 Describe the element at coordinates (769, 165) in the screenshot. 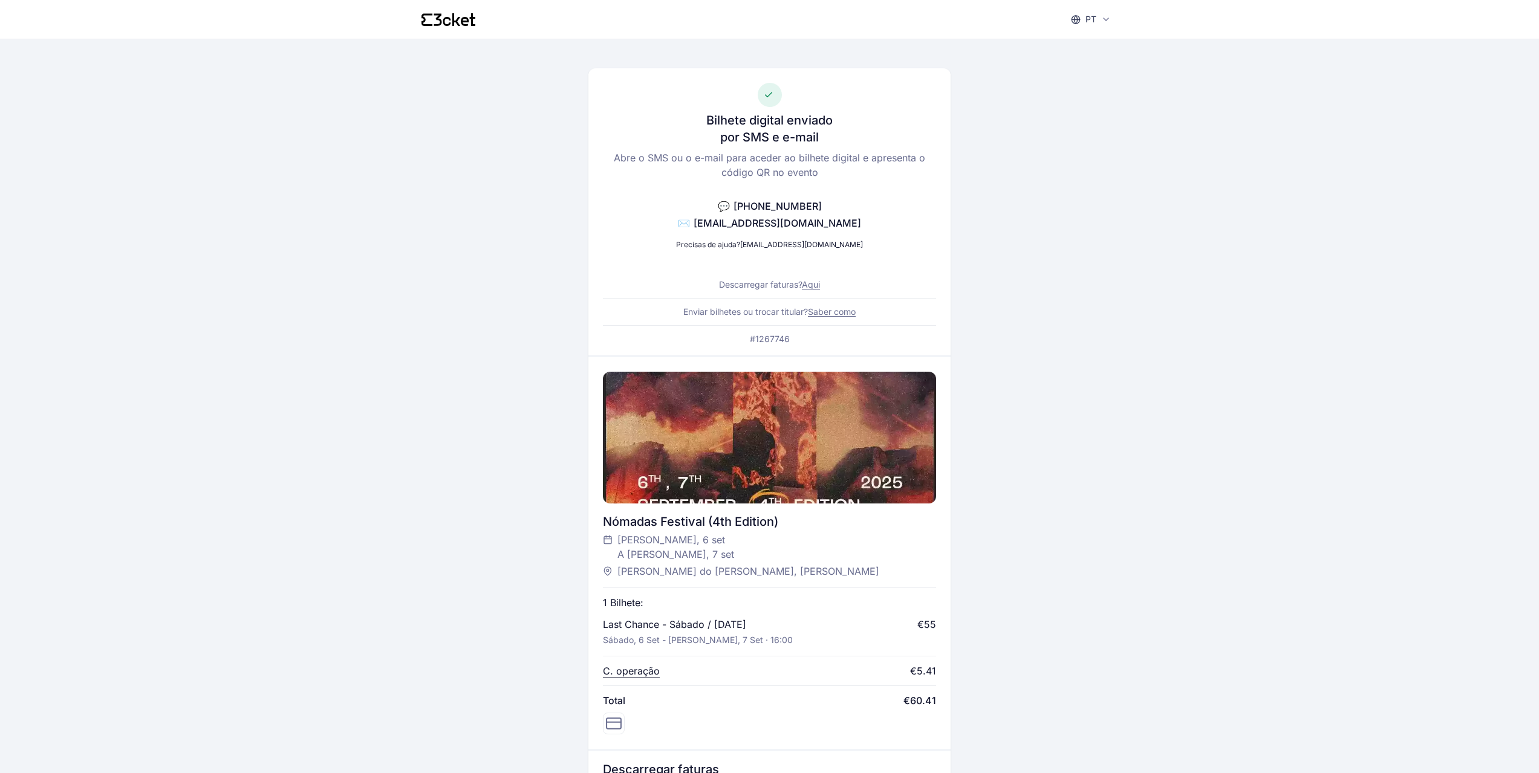

I see `p: Abre o SMS ou o e-mail para aceder ao bilhete digital e apresenta o código QR no evento` at that location.